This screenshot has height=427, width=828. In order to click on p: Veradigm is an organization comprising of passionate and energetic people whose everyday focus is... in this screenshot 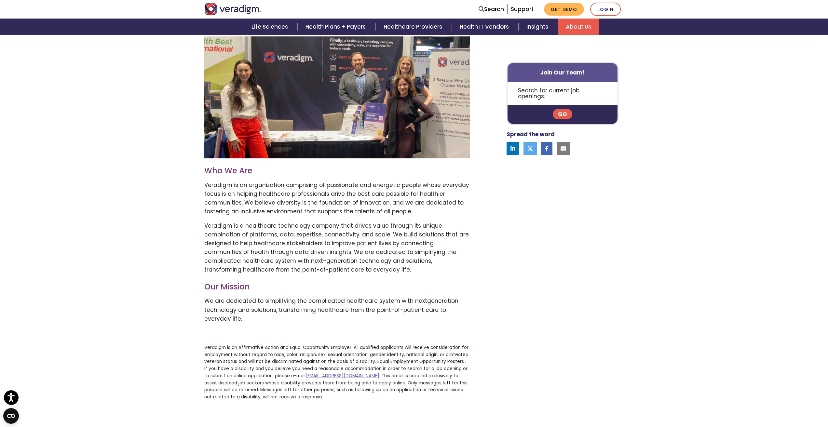, I will do `click(337, 198)`.